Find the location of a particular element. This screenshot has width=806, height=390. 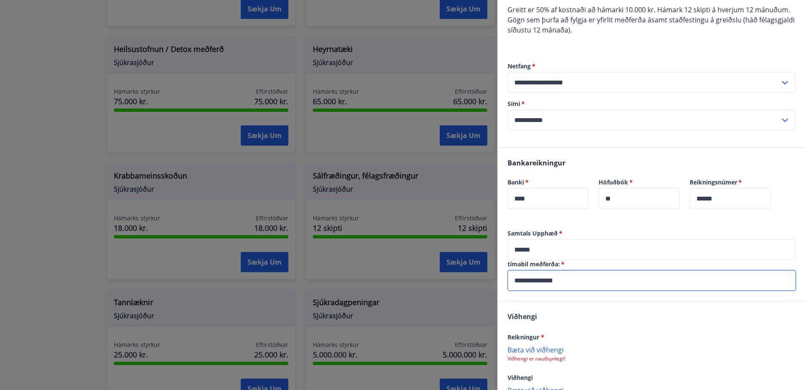

p: Bæta við viðhengi is located at coordinates (652, 349).